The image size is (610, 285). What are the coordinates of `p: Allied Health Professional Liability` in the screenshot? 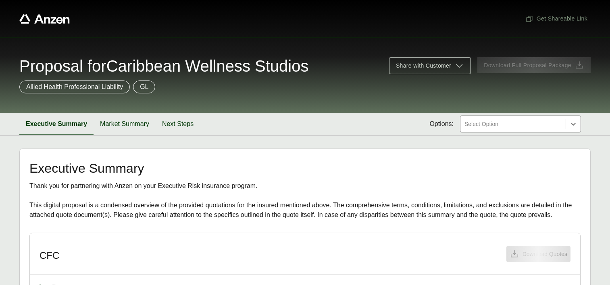 It's located at (75, 87).